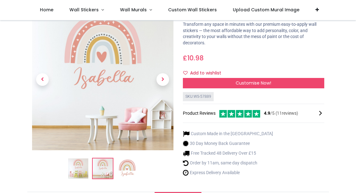 Image resolution: width=356 pixels, height=193 pixels. Describe the element at coordinates (133, 10) in the screenshot. I see `span: Wall Murals` at that location.